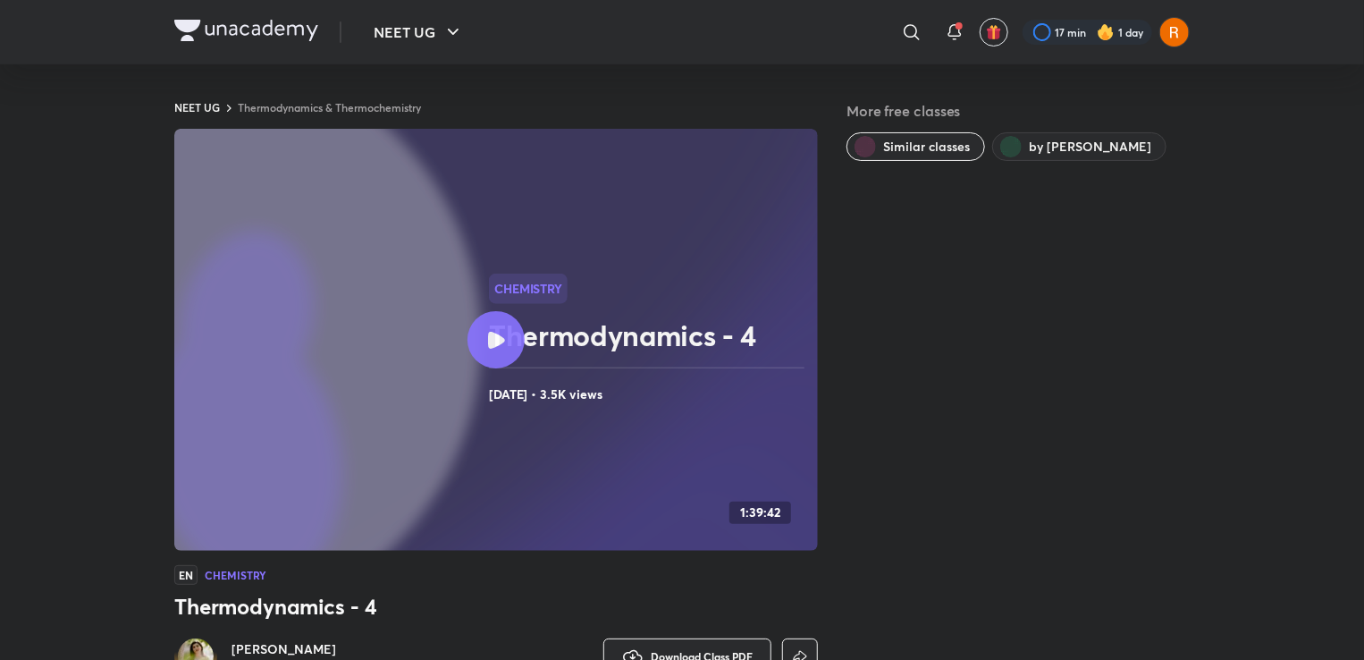 Image resolution: width=1364 pixels, height=660 pixels. I want to click on span: EN, so click(186, 575).